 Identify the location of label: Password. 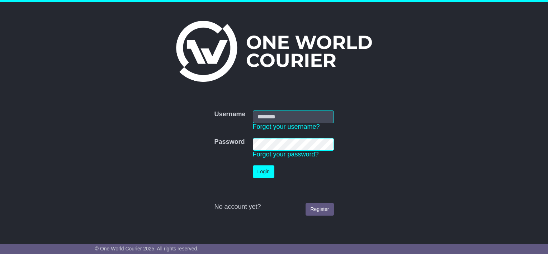
(229, 142).